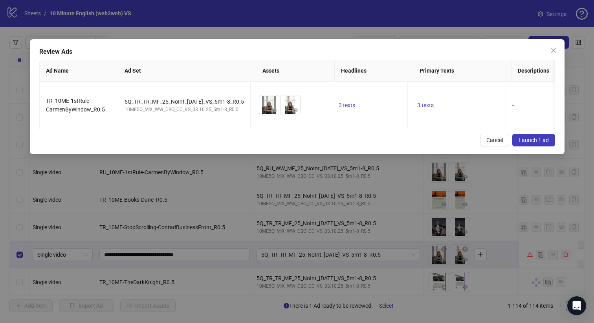 The height and width of the screenshot is (323, 594). I want to click on th: Headlines, so click(374, 71).